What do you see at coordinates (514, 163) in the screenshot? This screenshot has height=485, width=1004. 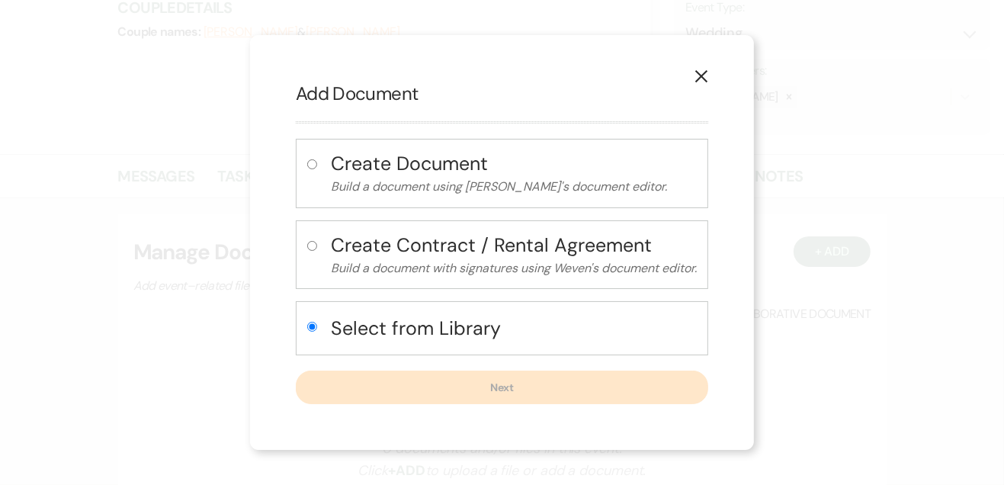 I see `h4: Create Document` at bounding box center [514, 163].